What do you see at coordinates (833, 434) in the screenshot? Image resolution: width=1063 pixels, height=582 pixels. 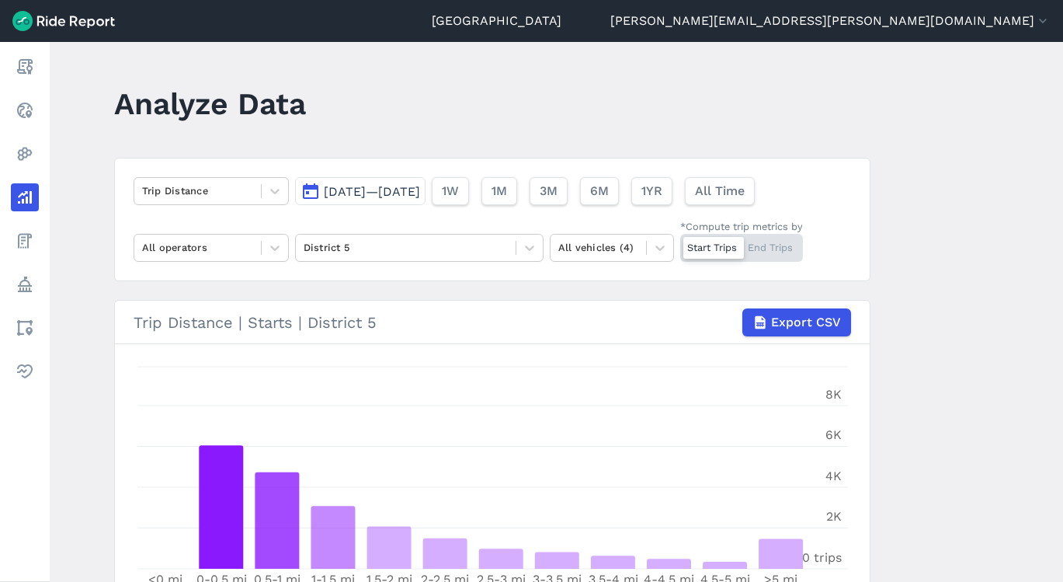 I see `tspan: 6K` at bounding box center [833, 434].